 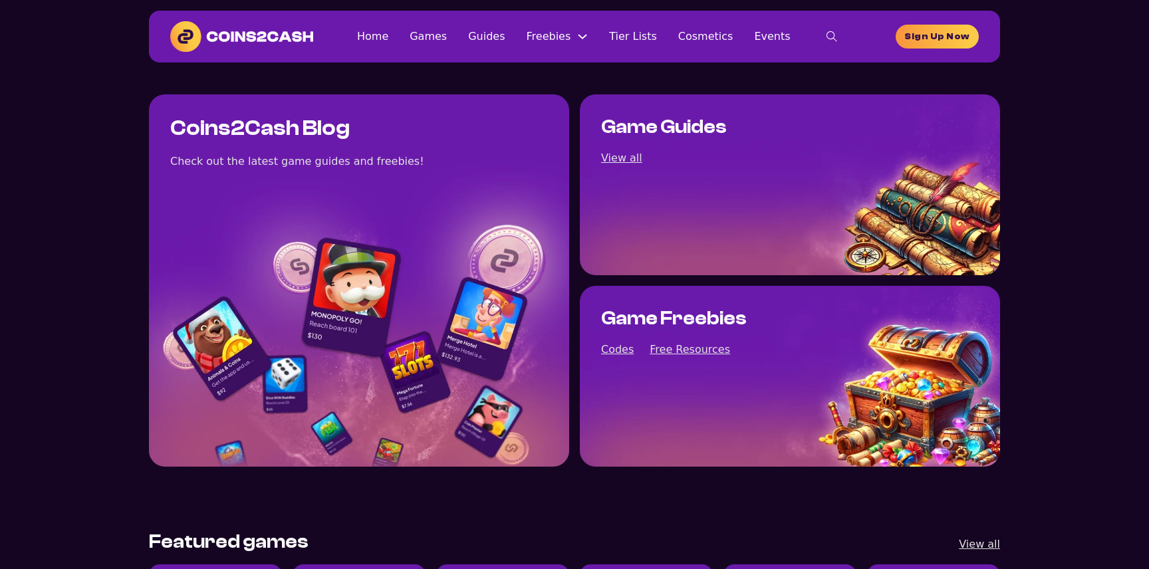 I want to click on a: View all posts about free resources, so click(x=689, y=349).